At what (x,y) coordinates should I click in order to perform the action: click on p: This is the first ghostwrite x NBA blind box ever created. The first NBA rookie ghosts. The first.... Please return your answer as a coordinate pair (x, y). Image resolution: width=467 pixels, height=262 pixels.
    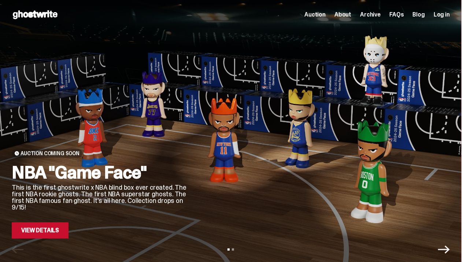
    Looking at the image, I should click on (100, 197).